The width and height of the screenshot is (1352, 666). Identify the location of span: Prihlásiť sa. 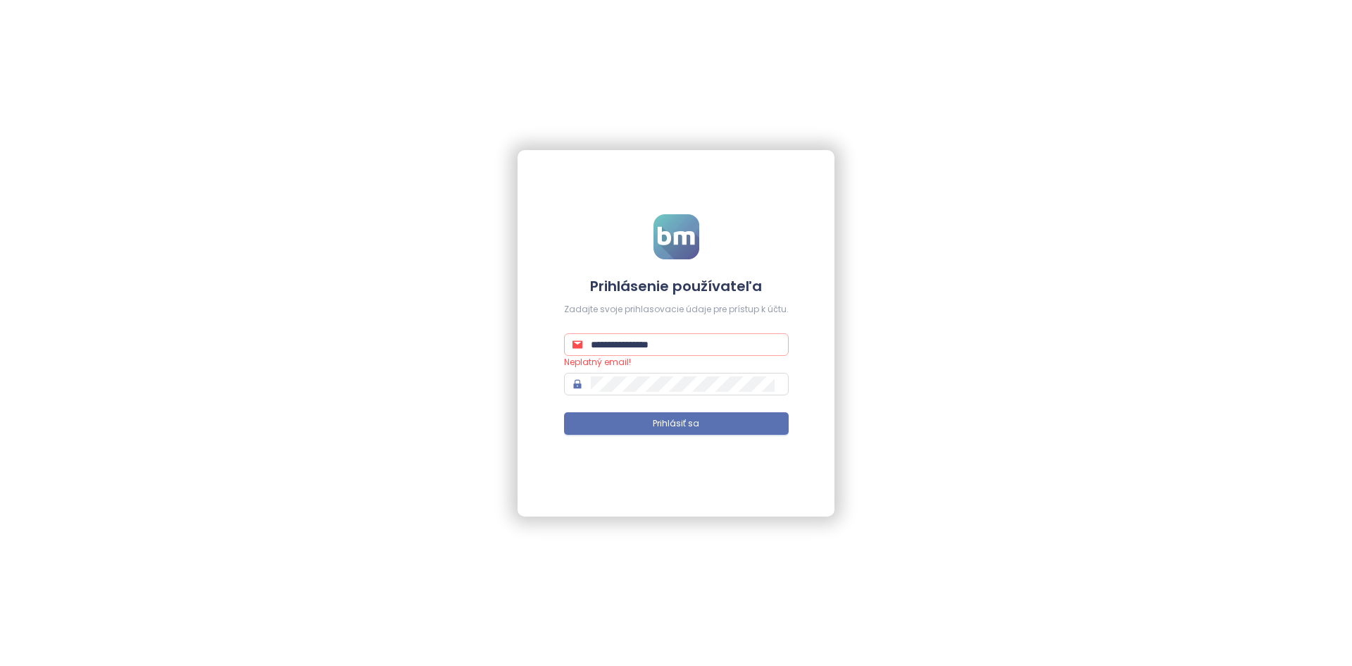
(676, 423).